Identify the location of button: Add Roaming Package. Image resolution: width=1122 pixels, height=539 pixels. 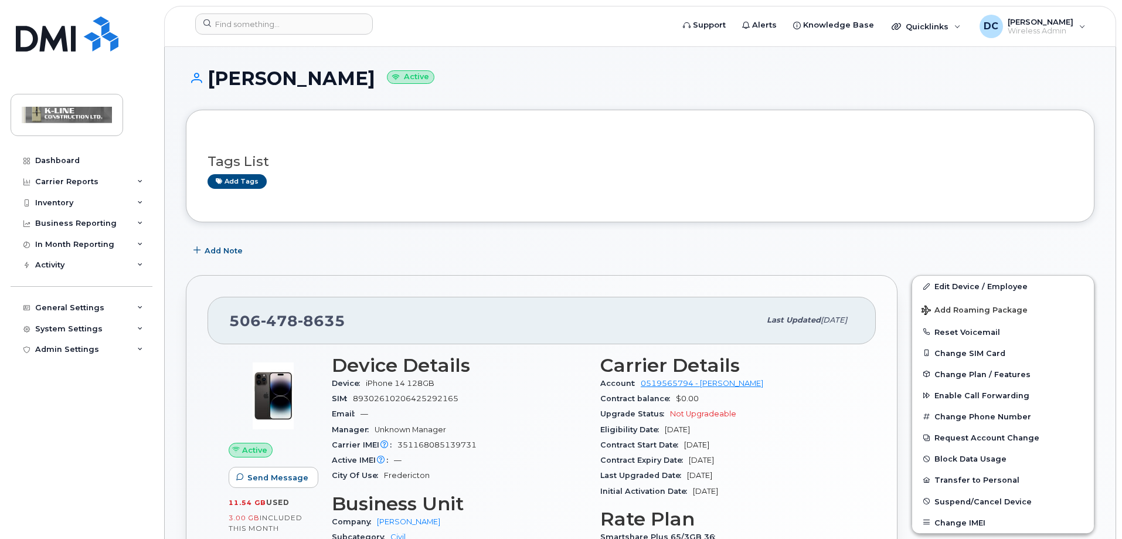
(1003, 309).